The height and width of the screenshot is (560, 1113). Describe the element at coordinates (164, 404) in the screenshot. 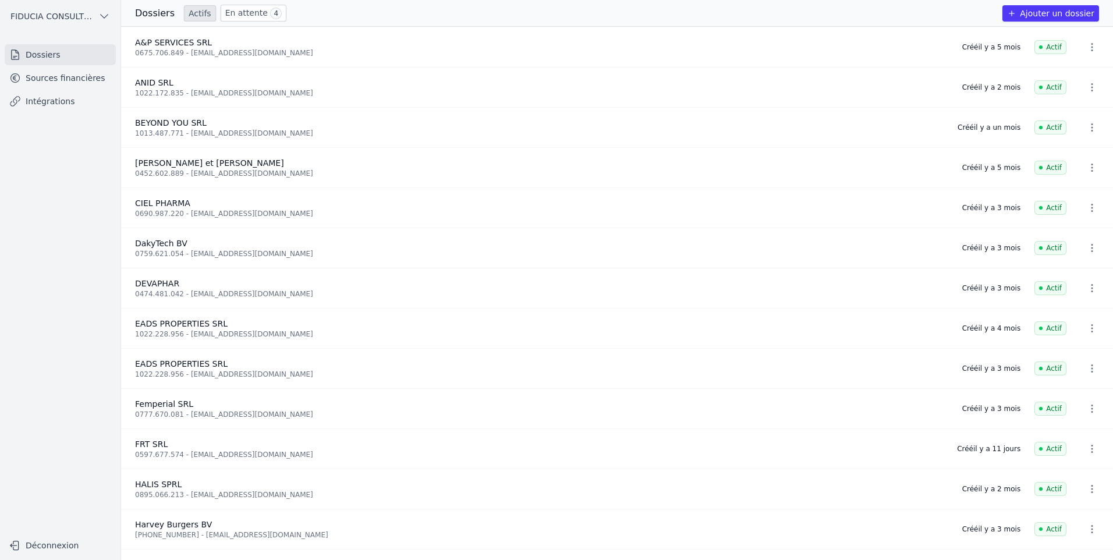

I see `span: Femperial SRL` at that location.